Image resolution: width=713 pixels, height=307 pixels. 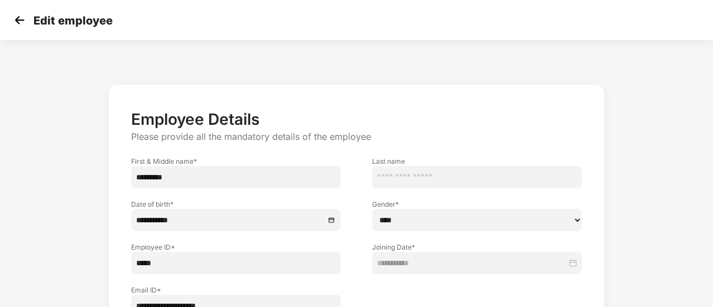 What do you see at coordinates (356, 119) in the screenshot?
I see `p: Employee Details` at bounding box center [356, 119].